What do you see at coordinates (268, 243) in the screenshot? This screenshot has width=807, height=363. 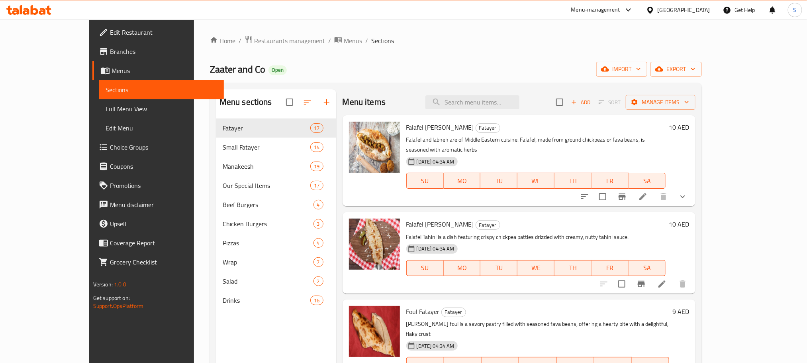 I see `div: Pizzas` at bounding box center [268, 243].